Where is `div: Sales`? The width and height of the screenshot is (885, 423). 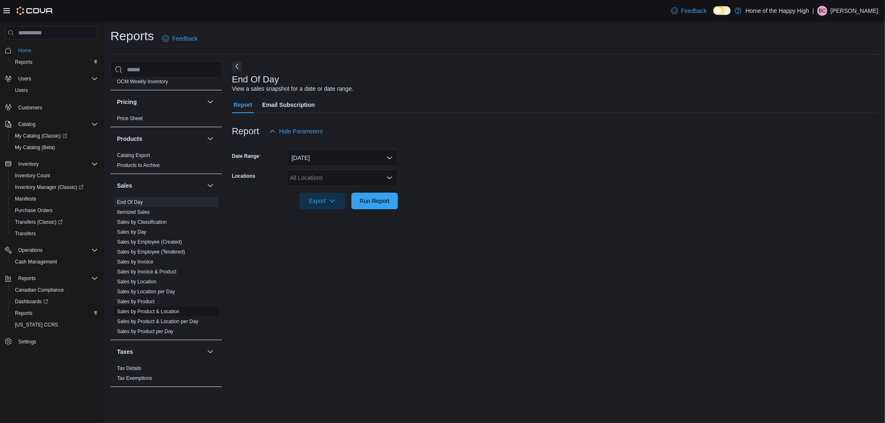 div: Sales is located at coordinates (166, 269).